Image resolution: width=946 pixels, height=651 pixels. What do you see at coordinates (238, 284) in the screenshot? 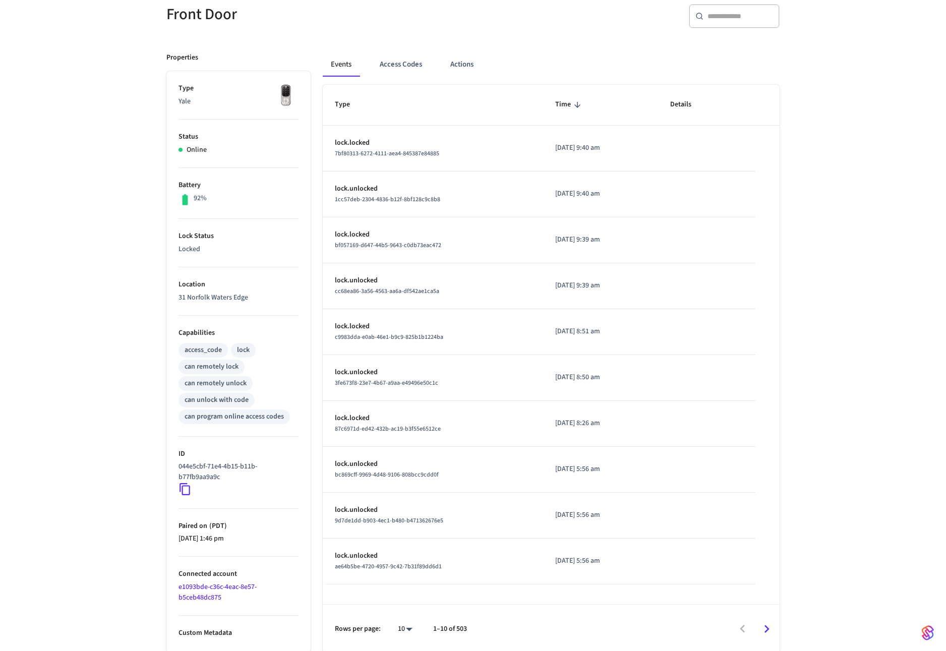
I see `p: Location` at bounding box center [238, 284].